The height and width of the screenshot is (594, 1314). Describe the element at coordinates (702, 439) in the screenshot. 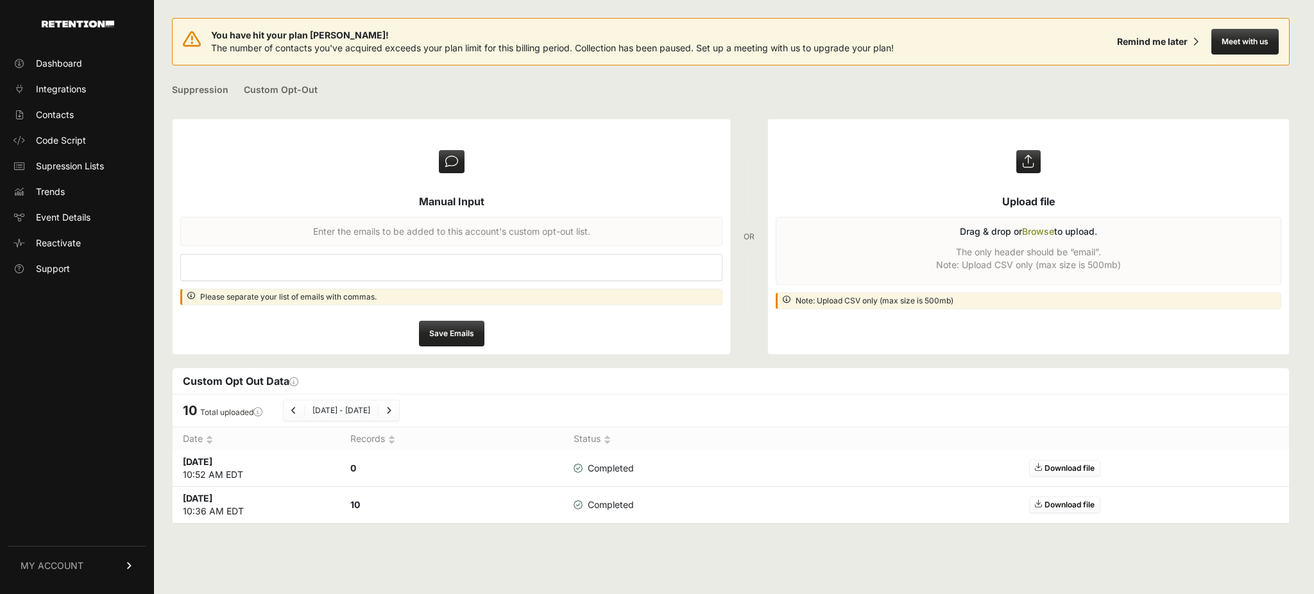

I see `th: Status` at that location.